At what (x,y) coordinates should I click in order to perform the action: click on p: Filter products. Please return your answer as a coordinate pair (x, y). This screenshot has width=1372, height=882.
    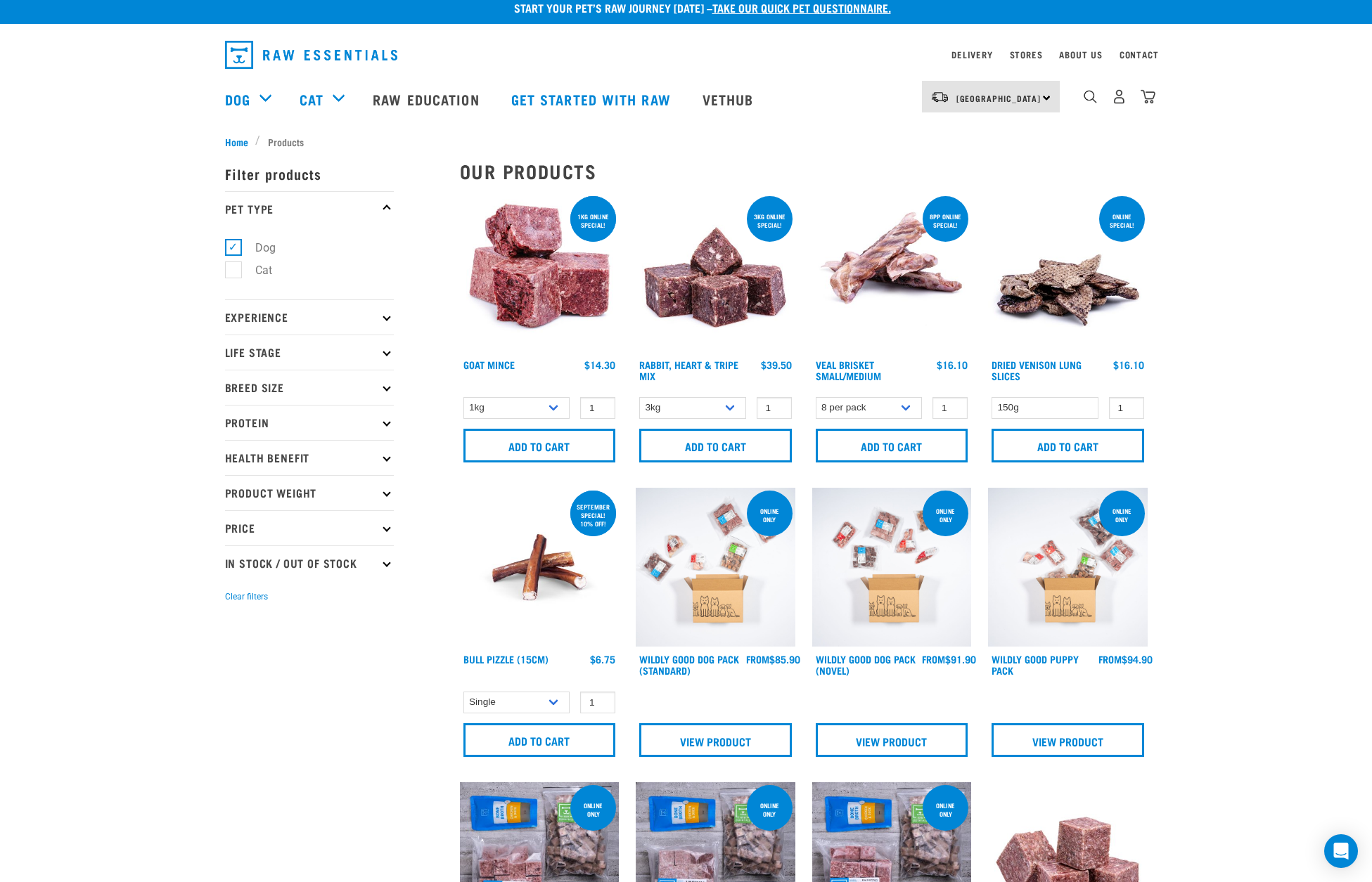
    Looking at the image, I should click on (309, 173).